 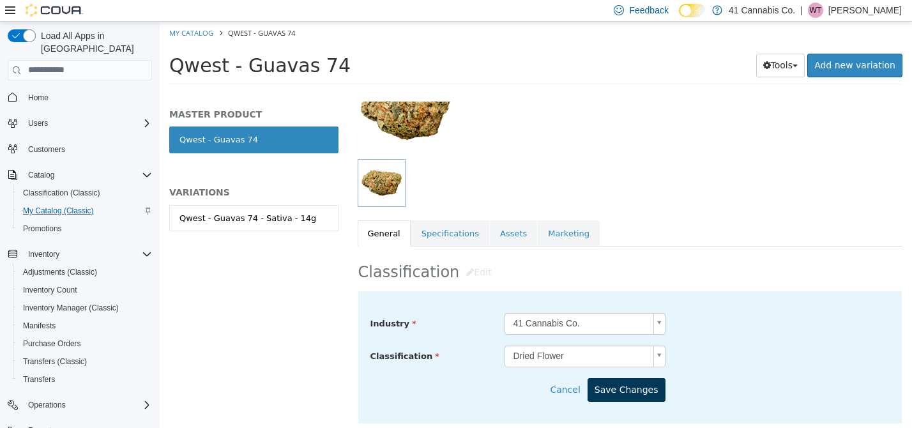 What do you see at coordinates (815, 10) in the screenshot?
I see `div: Wendy Thompson` at bounding box center [815, 10].